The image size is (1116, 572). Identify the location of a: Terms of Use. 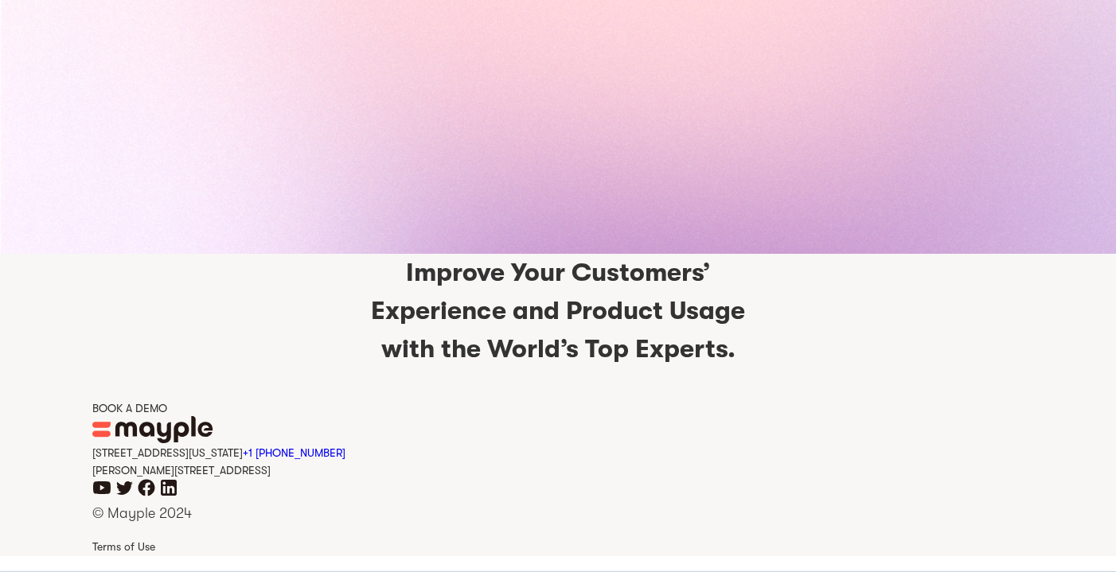
(558, 547).